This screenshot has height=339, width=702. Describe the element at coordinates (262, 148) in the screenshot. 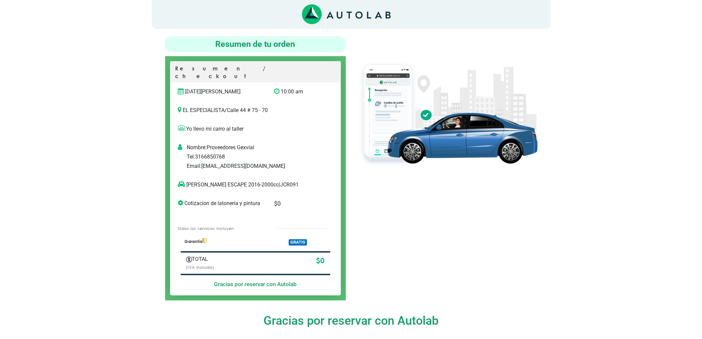

I see `p: Nombre: Proveedores Gexvial` at that location.